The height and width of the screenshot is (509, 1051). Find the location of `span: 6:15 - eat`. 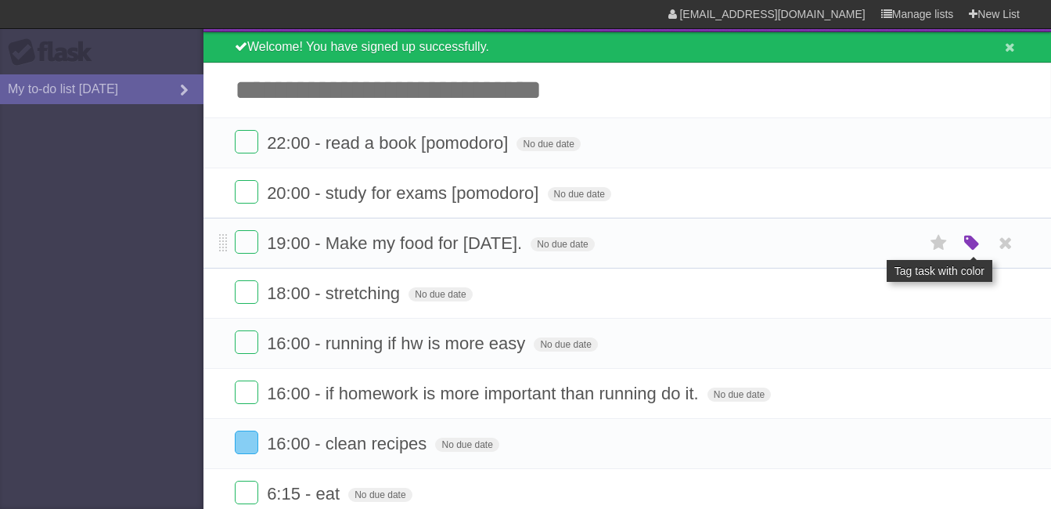

span: 6:15 - eat is located at coordinates (305, 493).